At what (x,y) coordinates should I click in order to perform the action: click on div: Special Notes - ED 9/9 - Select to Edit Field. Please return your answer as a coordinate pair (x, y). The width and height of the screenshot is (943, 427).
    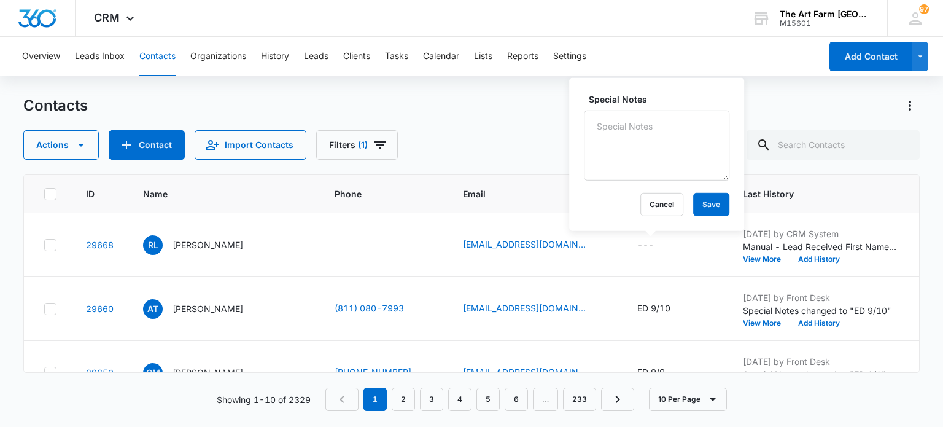
    Looking at the image, I should click on (662, 373).